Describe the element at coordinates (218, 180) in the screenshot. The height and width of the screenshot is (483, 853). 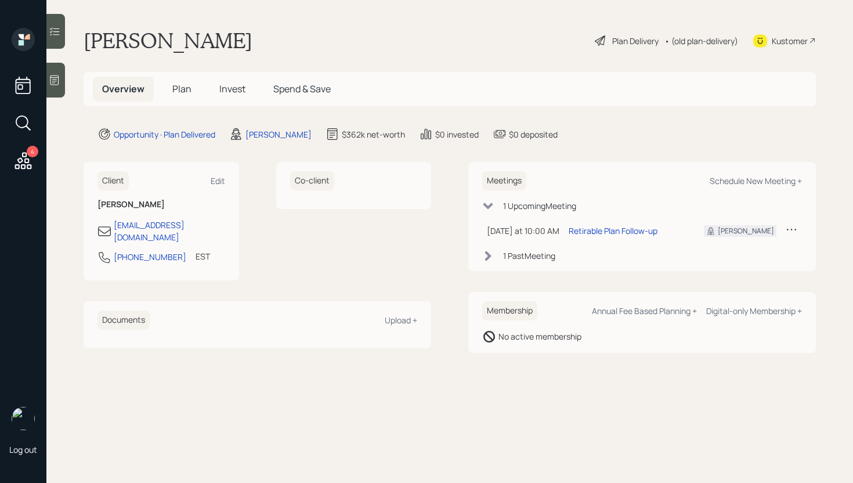
I see `div: Edit` at that location.